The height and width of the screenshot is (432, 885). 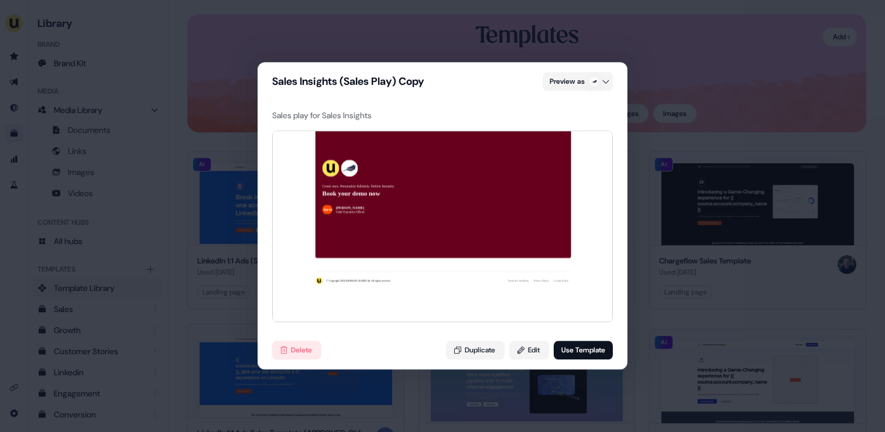 What do you see at coordinates (297, 351) in the screenshot?
I see `button: Delete` at bounding box center [297, 351].